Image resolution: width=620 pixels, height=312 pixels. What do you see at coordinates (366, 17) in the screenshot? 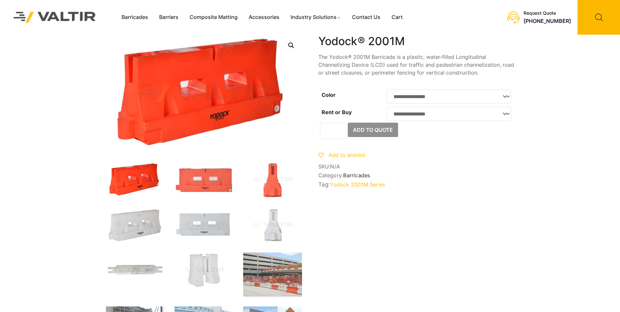
I see `a: Contact Us` at bounding box center [366, 17].